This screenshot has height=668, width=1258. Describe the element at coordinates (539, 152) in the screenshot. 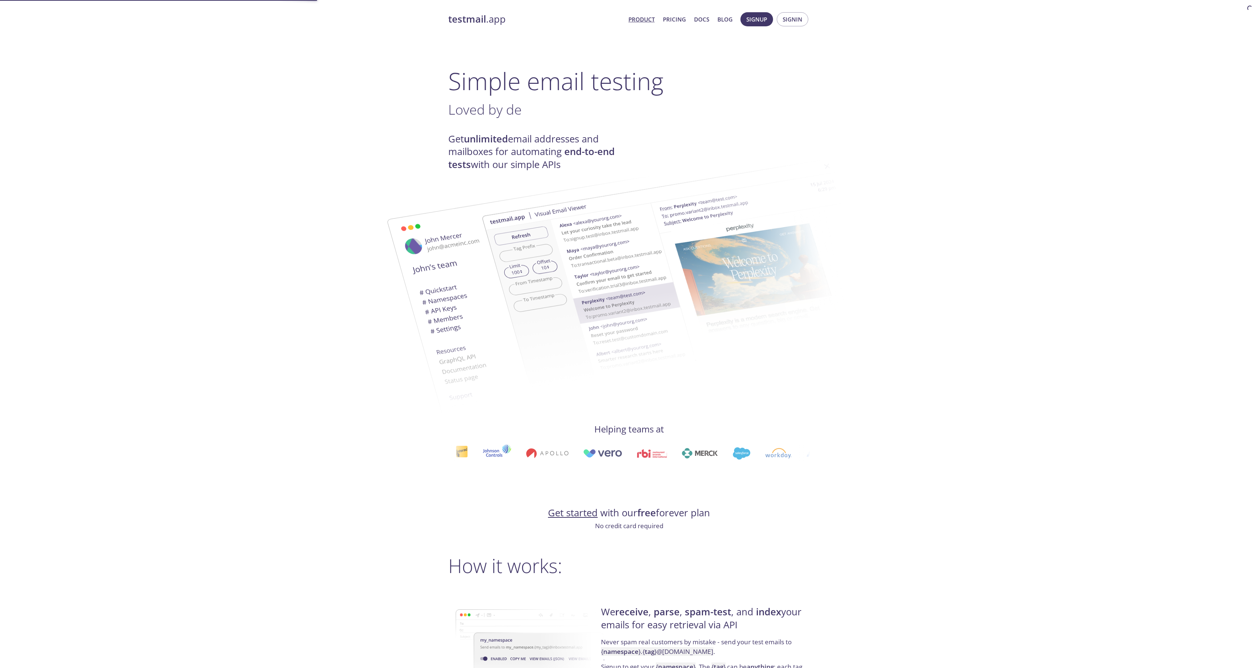

I see `h4: Get email addresses and mailboxes for automating with our simple APIs` at that location.